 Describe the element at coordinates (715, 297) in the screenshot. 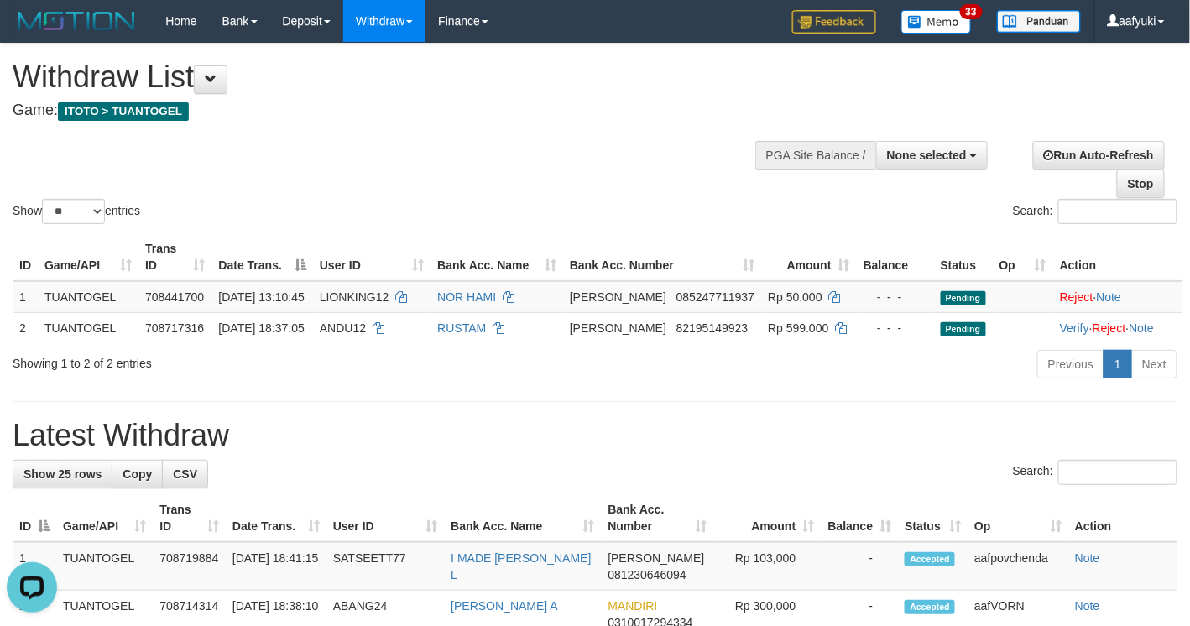

I see `span: Copy 085247711937 to clipboard` at that location.